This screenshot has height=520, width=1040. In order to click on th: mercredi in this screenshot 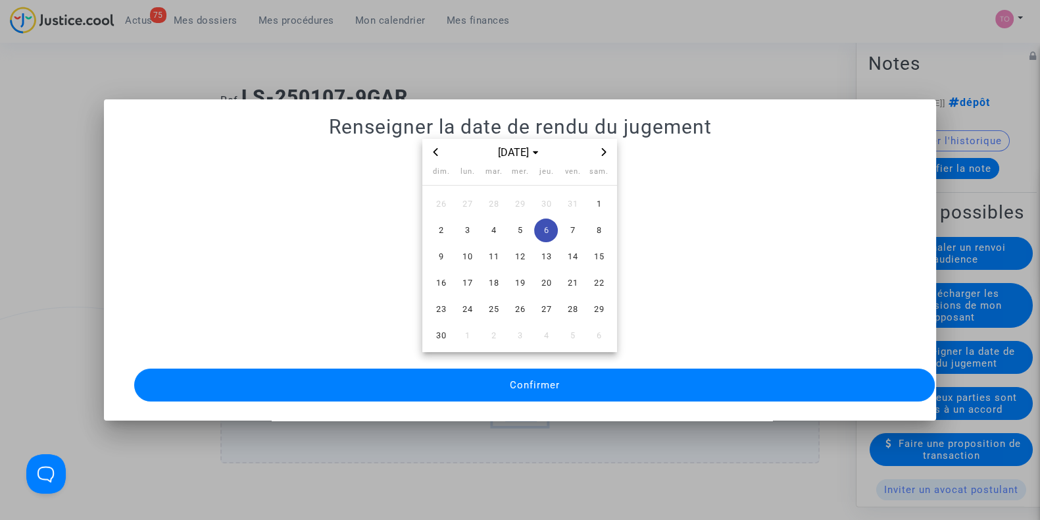, I will do `click(520, 175)`.